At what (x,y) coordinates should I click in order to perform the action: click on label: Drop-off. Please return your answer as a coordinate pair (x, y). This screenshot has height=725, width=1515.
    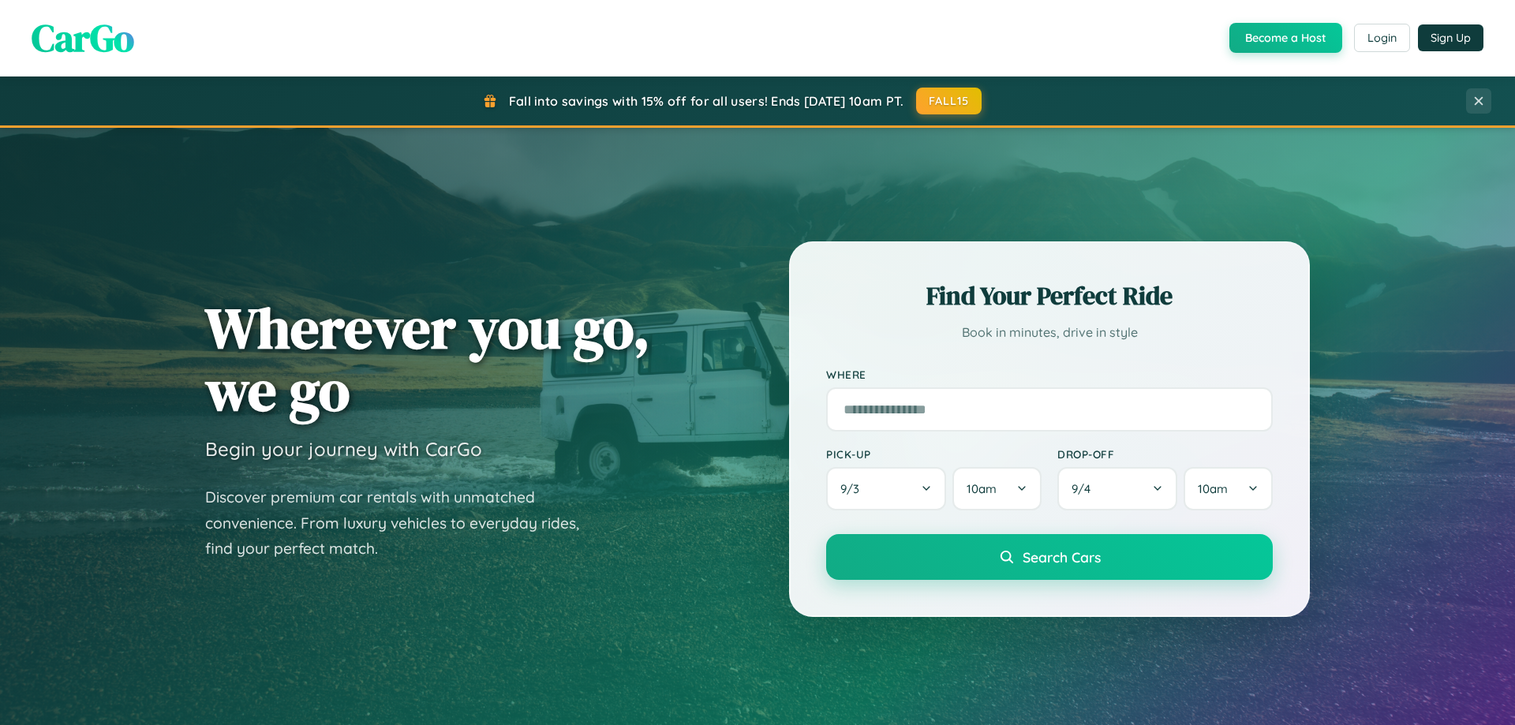
    Looking at the image, I should click on (1164, 454).